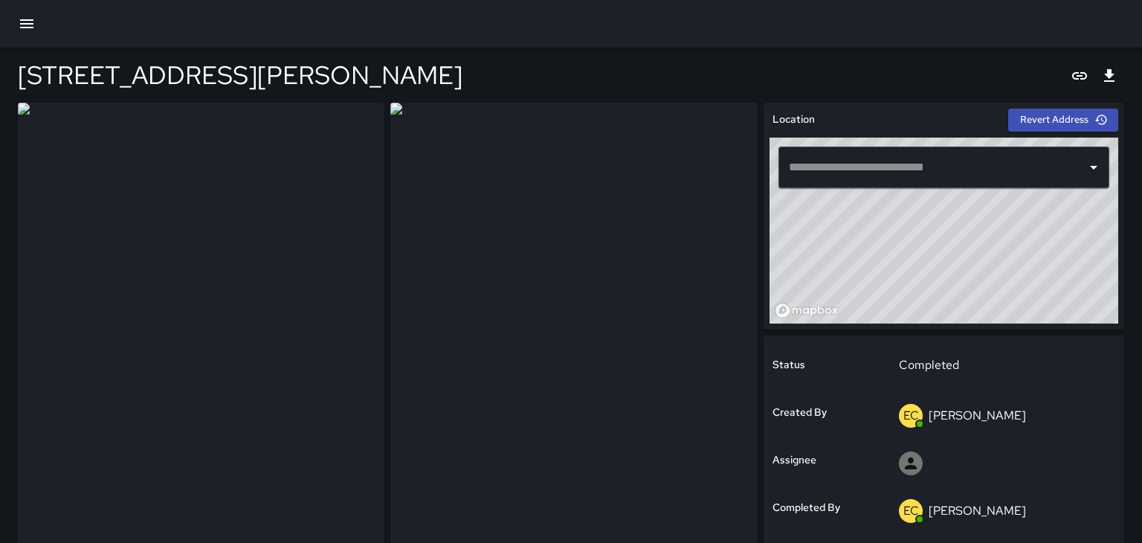 The width and height of the screenshot is (1142, 543). What do you see at coordinates (1080, 76) in the screenshot?
I see `button: Copy link` at bounding box center [1080, 76].